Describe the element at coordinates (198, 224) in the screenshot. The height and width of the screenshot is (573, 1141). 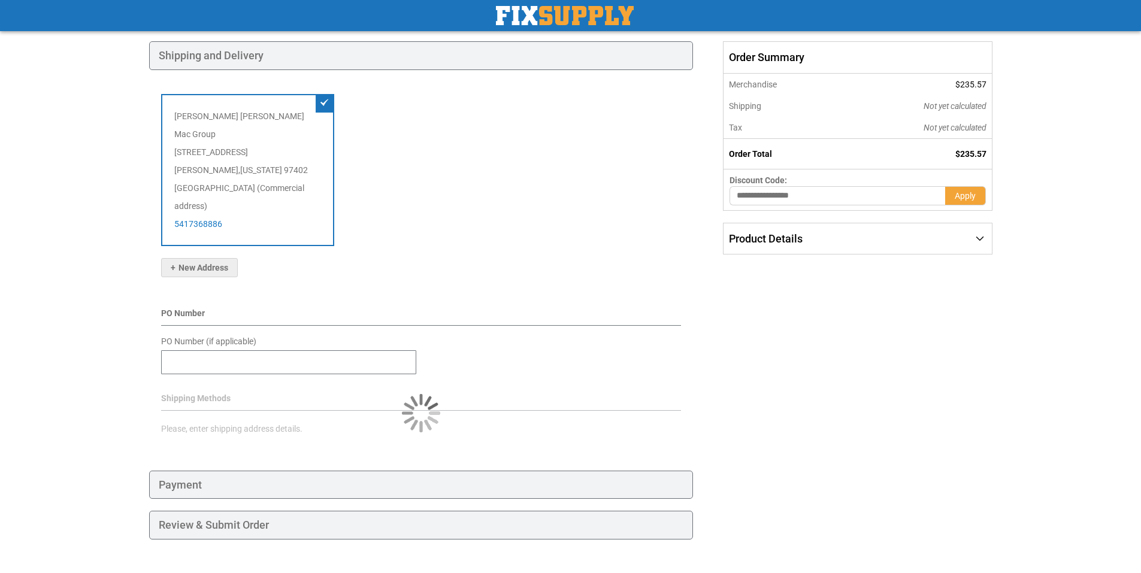
I see `a: 5417368886` at that location.